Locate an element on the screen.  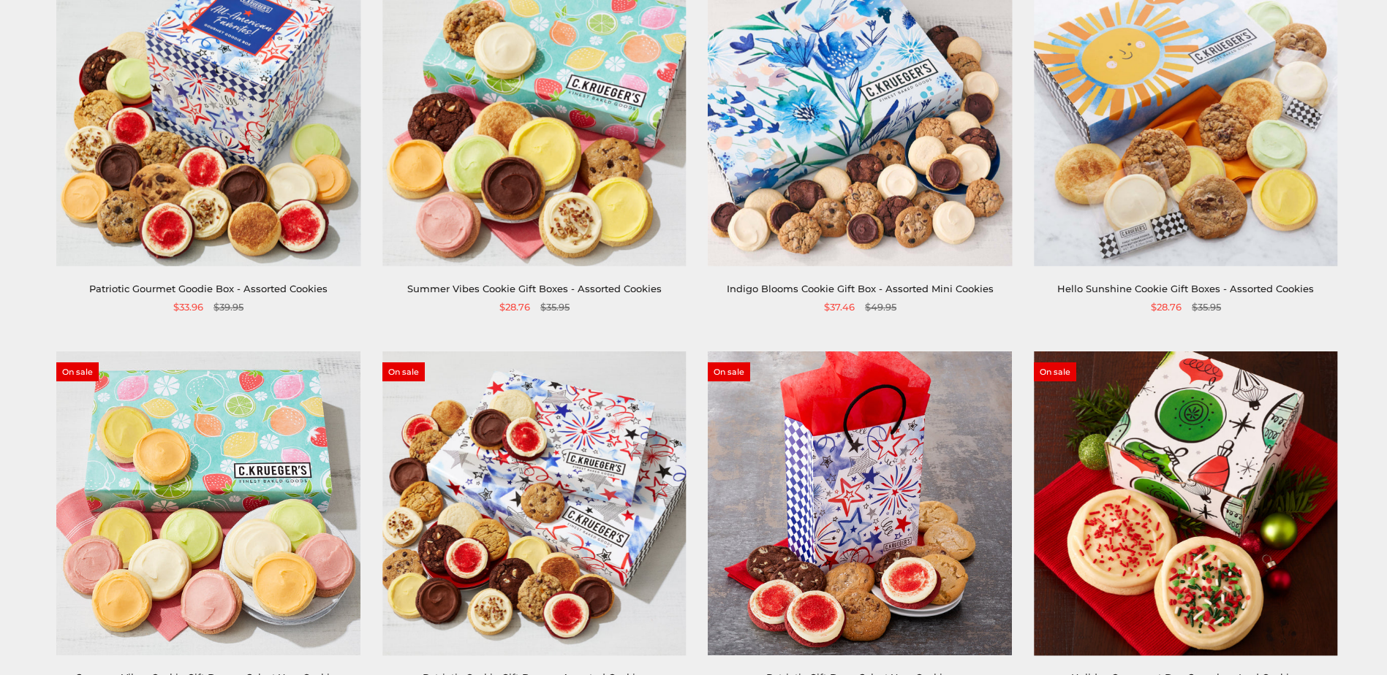
span: $49.95 is located at coordinates (880, 307).